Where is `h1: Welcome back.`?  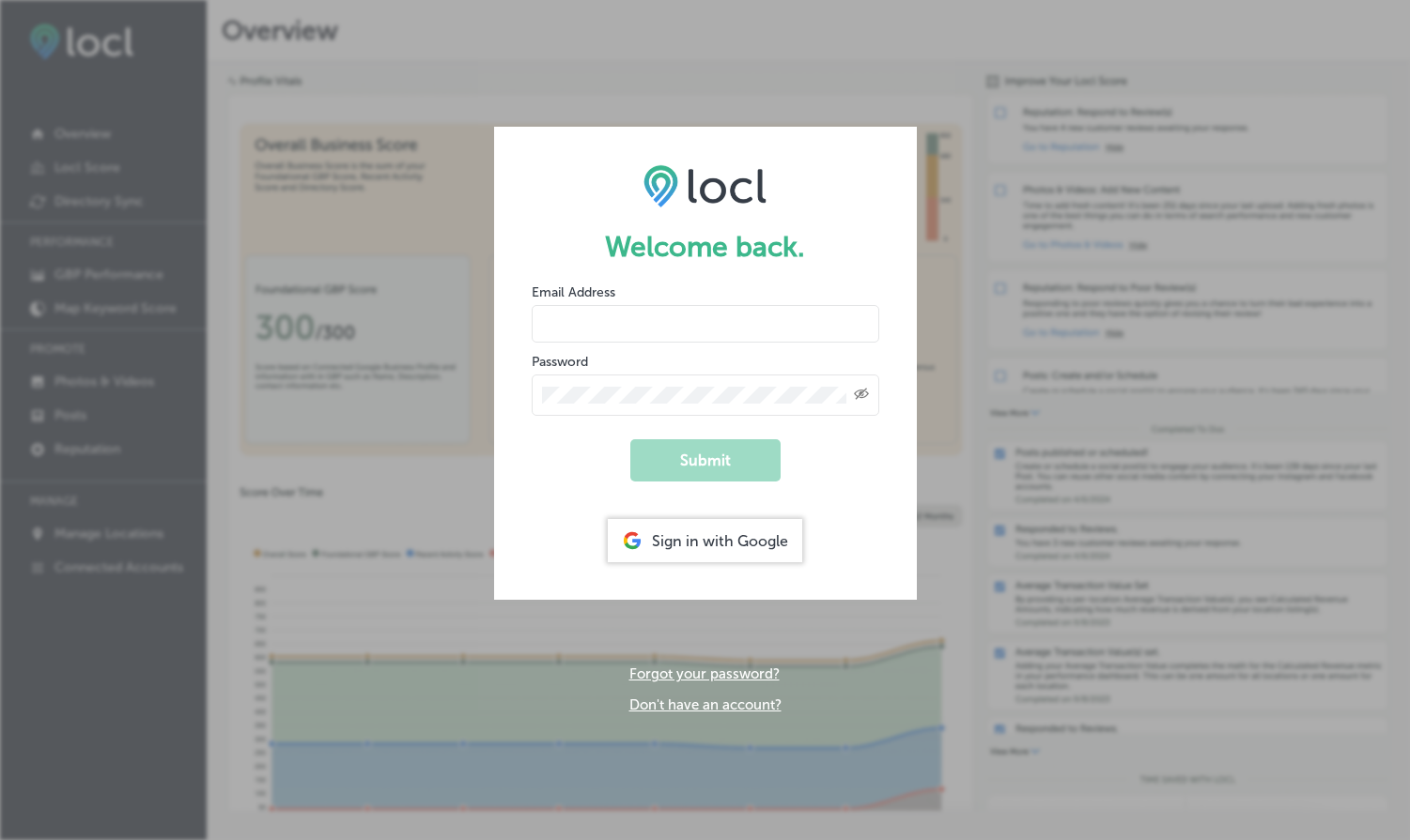
h1: Welcome back. is located at coordinates (705, 247).